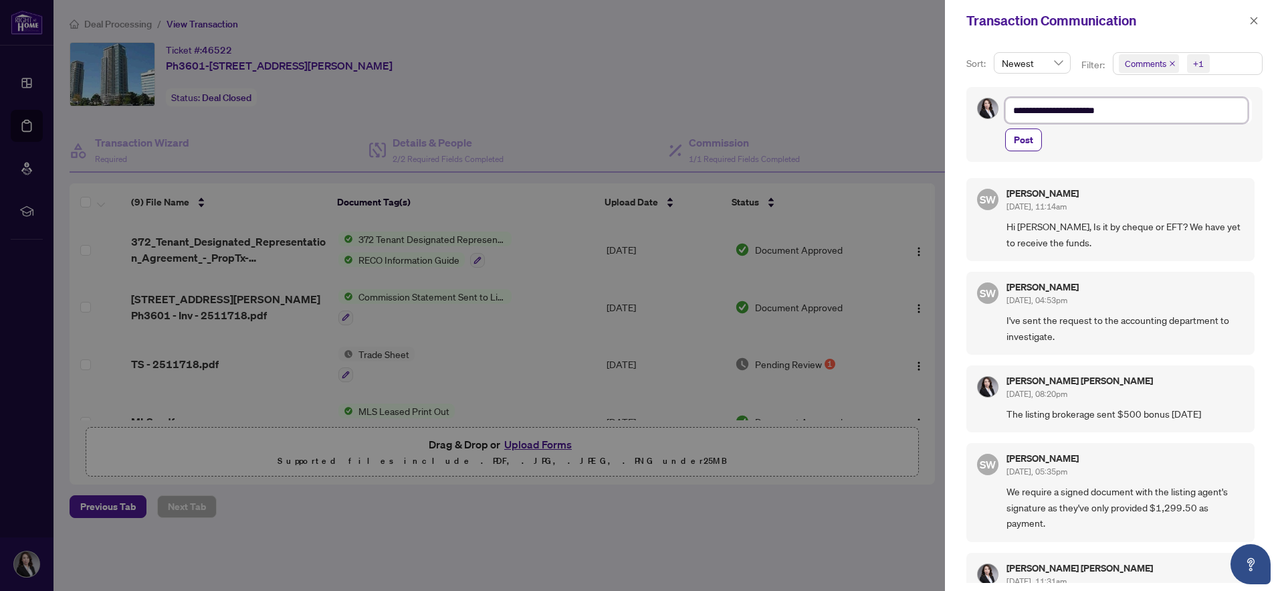 This screenshot has width=1284, height=591. What do you see at coordinates (1032, 63) in the screenshot?
I see `span: Newest` at bounding box center [1032, 63].